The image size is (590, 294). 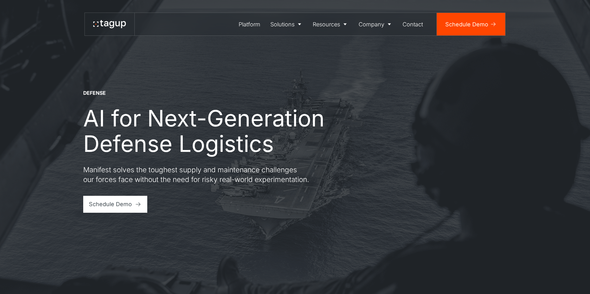 I want to click on h1: AI for Next-Generation Defense Logistics, so click(x=215, y=131).